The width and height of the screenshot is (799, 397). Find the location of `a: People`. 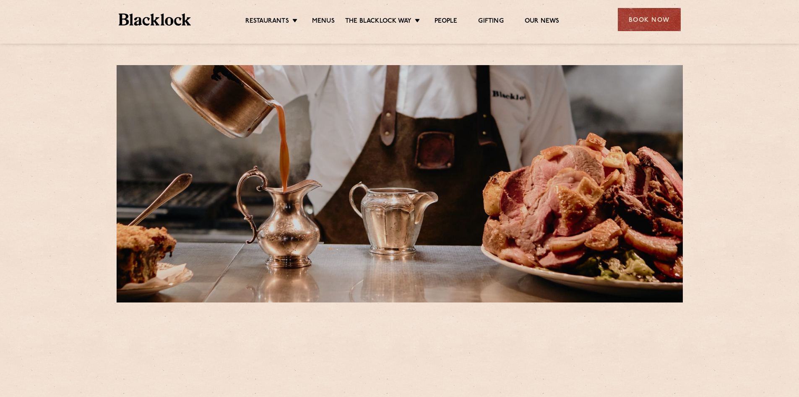

a: People is located at coordinates (446, 22).